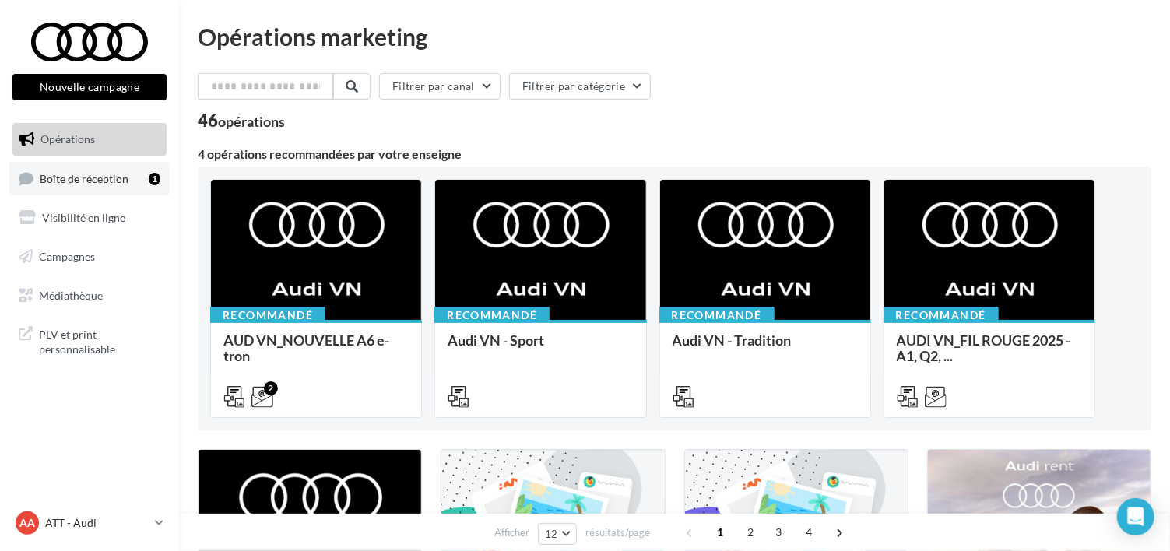  I want to click on span: 1, so click(720, 532).